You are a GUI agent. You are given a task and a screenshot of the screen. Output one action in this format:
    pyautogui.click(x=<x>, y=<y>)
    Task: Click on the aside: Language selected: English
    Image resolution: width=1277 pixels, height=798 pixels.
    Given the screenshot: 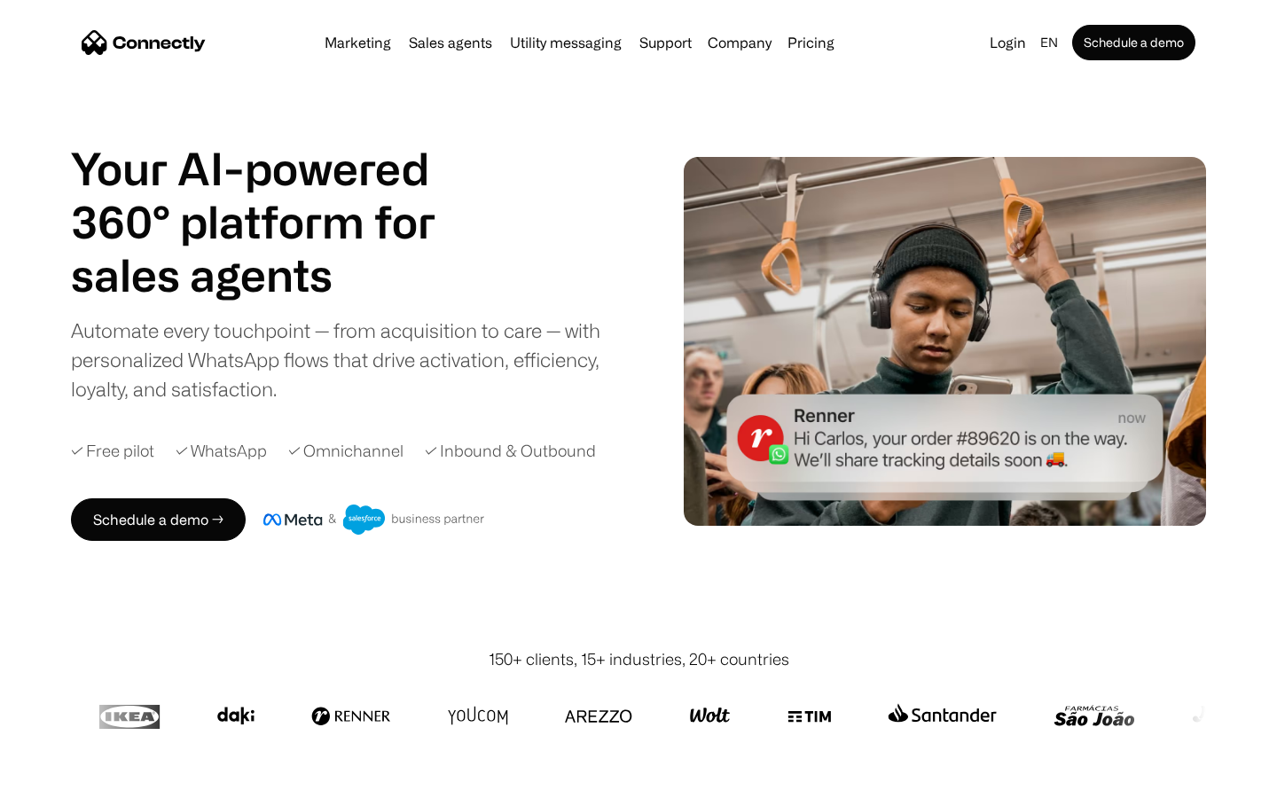 What is the action you would take?
    pyautogui.click(x=62, y=778)
    